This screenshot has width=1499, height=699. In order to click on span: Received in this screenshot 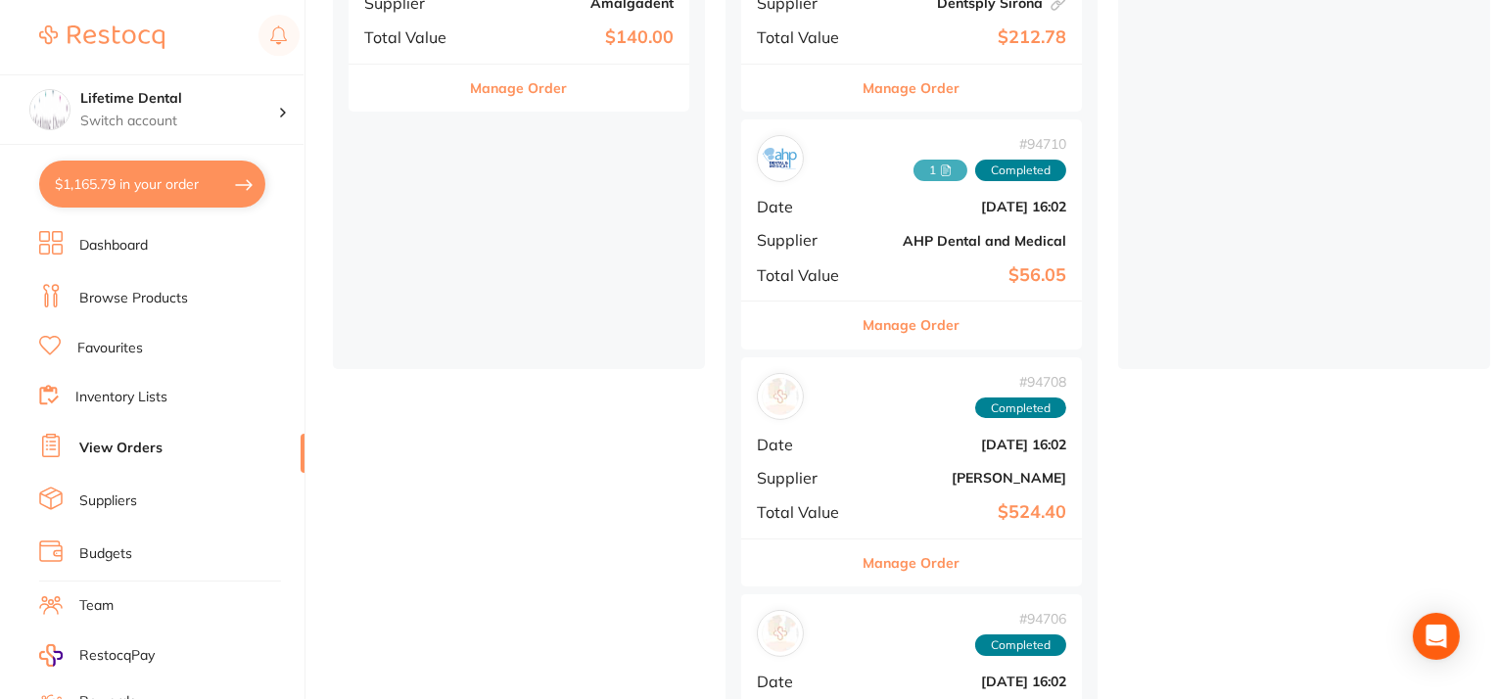, I will do `click(940, 170)`.